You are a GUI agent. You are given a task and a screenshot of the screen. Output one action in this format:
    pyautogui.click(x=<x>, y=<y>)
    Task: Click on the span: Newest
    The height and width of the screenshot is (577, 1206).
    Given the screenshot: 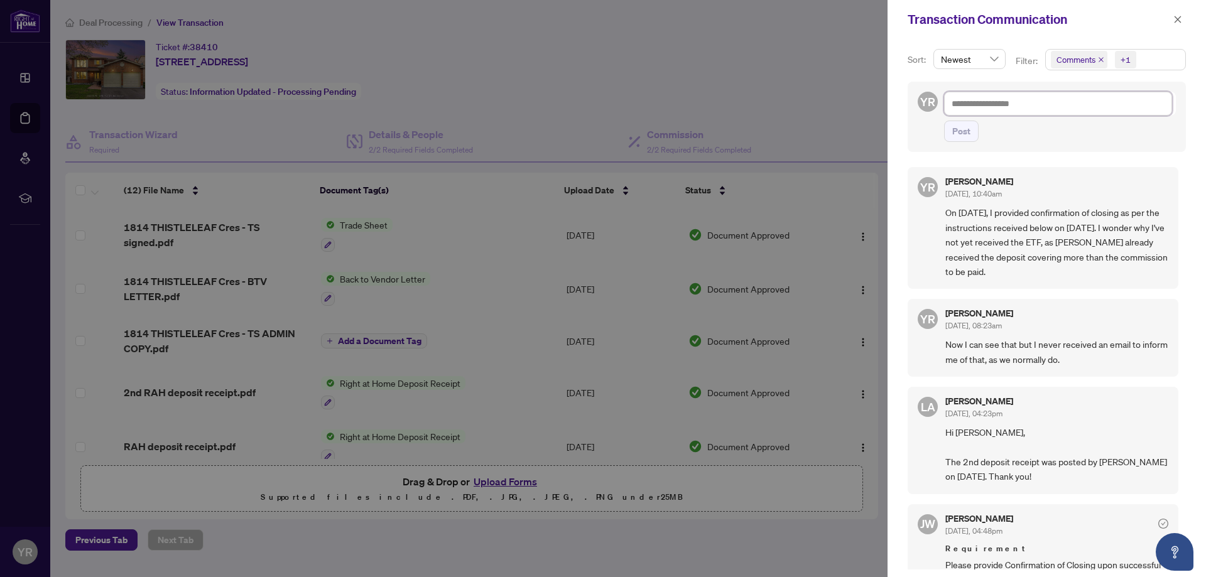 What is the action you would take?
    pyautogui.click(x=969, y=59)
    